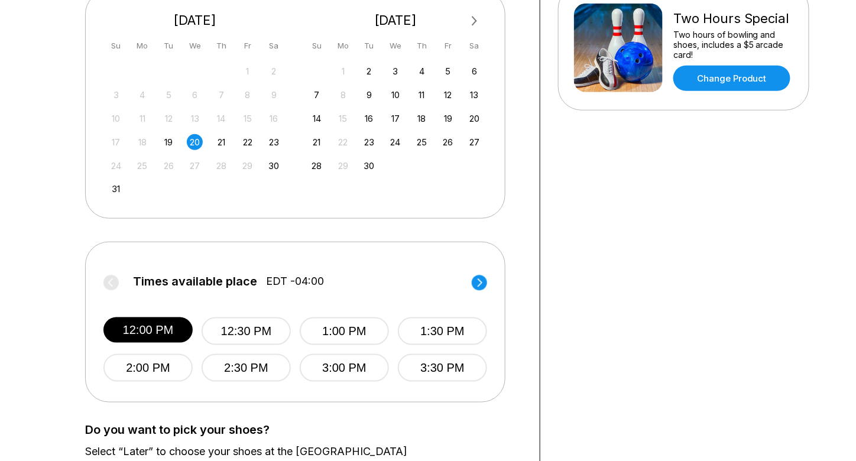 The image size is (856, 461). Describe the element at coordinates (295, 281) in the screenshot. I see `span: EDT -04:00` at that location.